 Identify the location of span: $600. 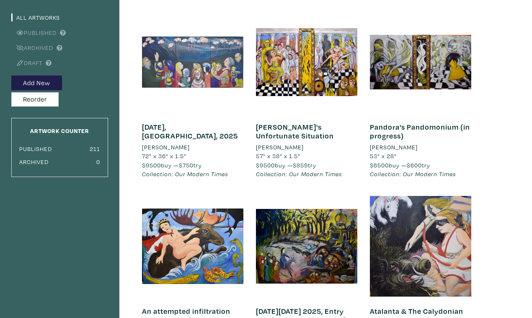
(415, 165).